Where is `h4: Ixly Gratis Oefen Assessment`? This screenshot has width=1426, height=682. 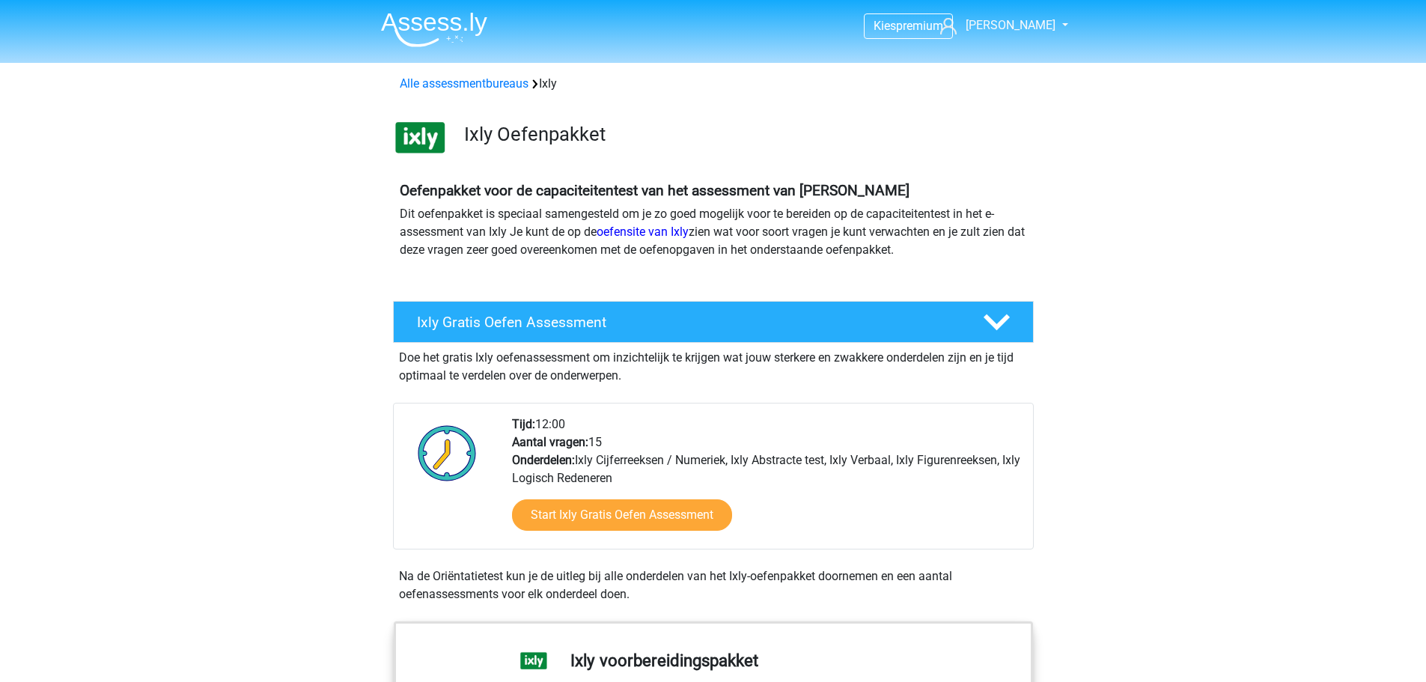
h4: Ixly Gratis Oefen Assessment is located at coordinates (688, 322).